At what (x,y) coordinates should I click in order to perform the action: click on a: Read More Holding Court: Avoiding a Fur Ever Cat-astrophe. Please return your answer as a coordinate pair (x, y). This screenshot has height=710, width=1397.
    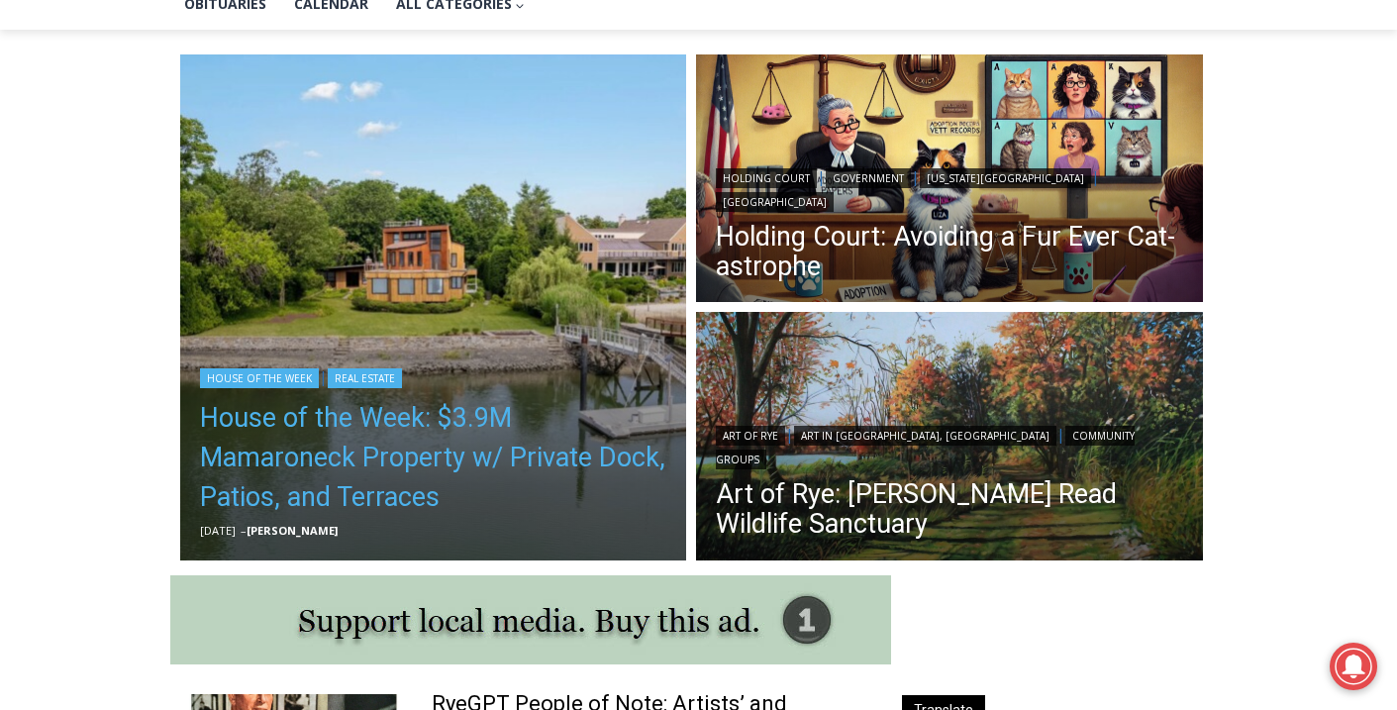
    Looking at the image, I should click on (949, 181).